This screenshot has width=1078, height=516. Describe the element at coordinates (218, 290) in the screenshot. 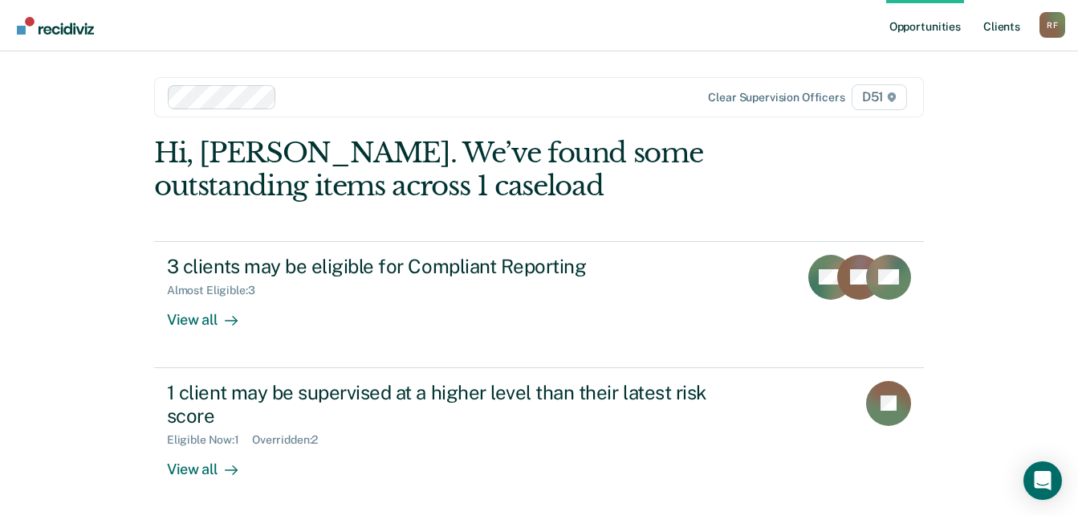

I see `div: Almost Eligible : 3` at that location.